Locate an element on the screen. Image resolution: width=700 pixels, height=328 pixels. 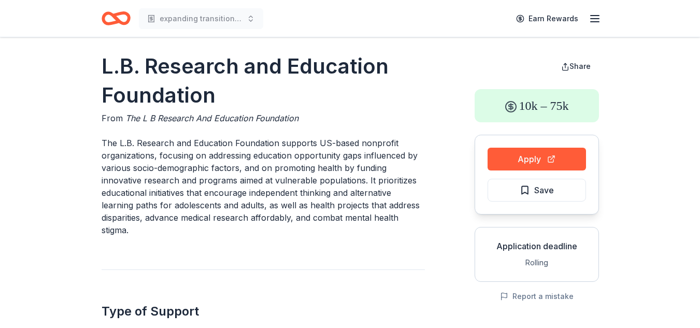
span: Save is located at coordinates (544, 190).